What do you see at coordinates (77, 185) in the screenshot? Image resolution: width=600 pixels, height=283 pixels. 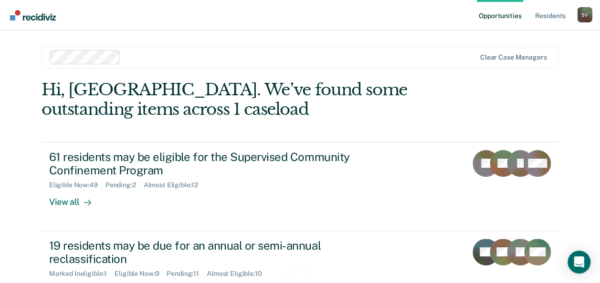 I see `div: Eligible Now : 49` at bounding box center [77, 185].